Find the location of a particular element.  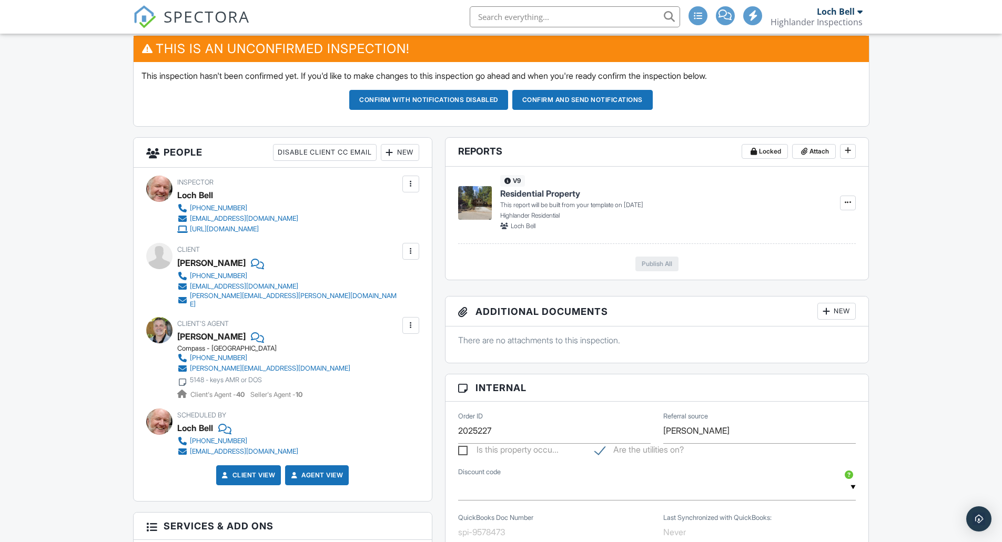

label: Discount code is located at coordinates (479, 472).